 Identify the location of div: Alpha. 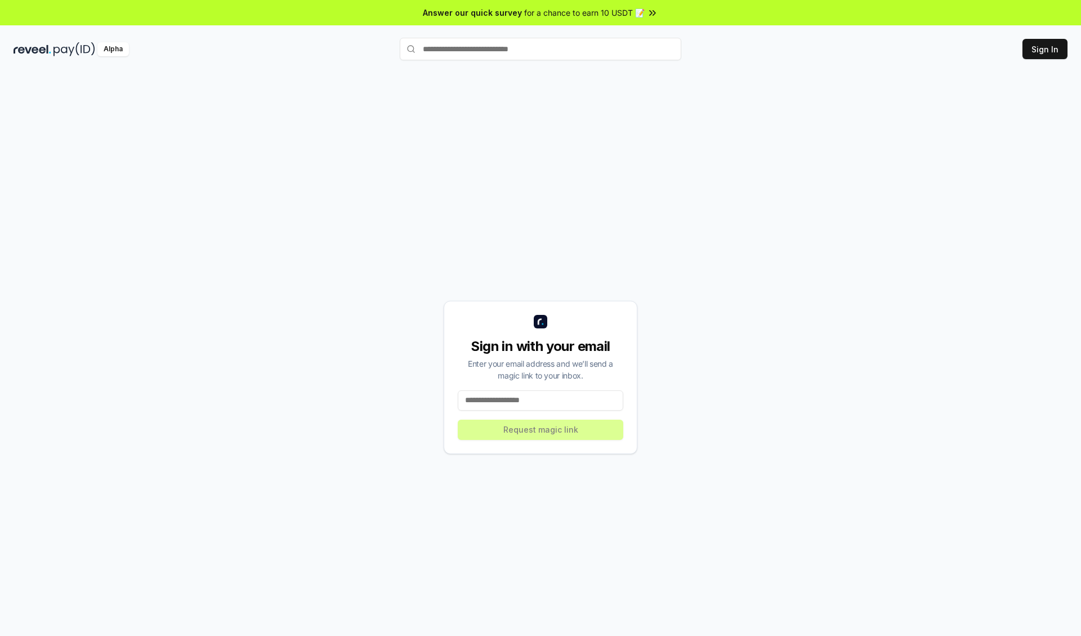
(113, 49).